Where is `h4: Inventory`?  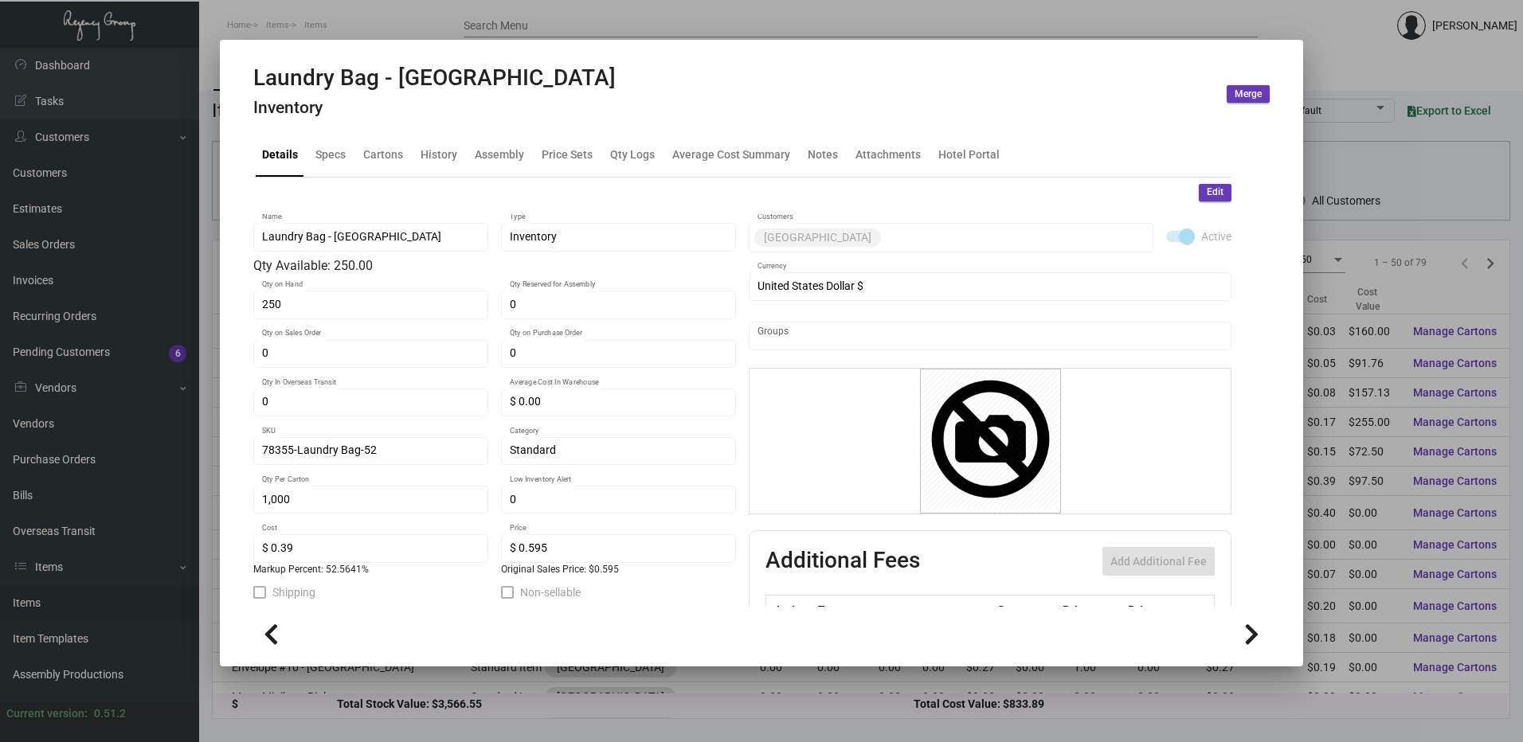
h4: Inventory is located at coordinates (434, 108).